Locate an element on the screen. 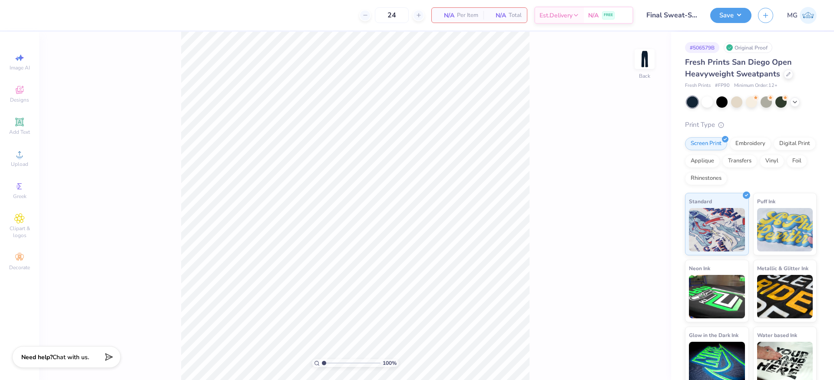 This screenshot has width=834, height=380. div: Vinyl is located at coordinates (772, 161).